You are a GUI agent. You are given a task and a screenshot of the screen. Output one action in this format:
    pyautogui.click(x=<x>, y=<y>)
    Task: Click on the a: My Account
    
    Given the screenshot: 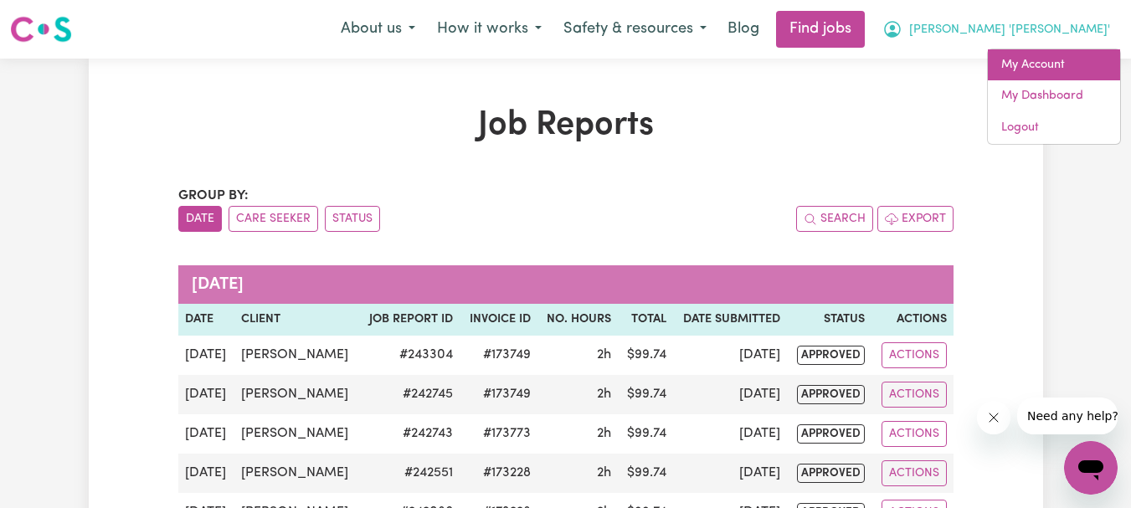 What is the action you would take?
    pyautogui.click(x=1054, y=65)
    